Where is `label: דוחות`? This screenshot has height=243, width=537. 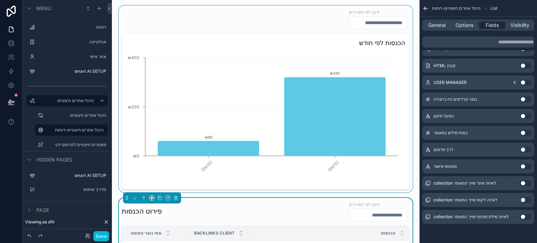
label: דוחות is located at coordinates (72, 27).